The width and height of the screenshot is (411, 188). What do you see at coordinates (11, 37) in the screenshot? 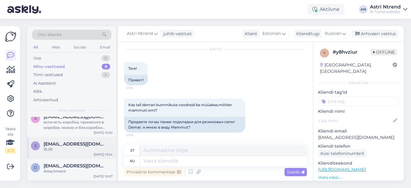
I see `img: Askly Logo` at bounding box center [11, 37].